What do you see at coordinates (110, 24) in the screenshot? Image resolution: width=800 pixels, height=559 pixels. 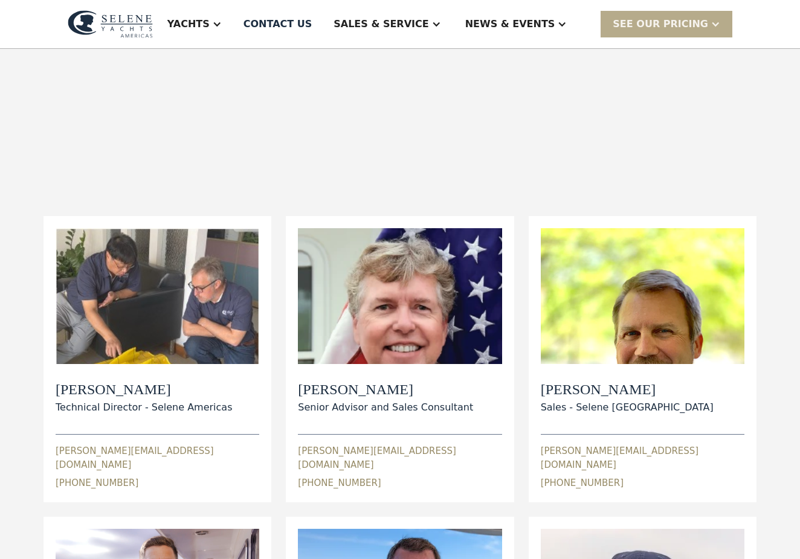 I see `img: logo` at bounding box center [110, 24].